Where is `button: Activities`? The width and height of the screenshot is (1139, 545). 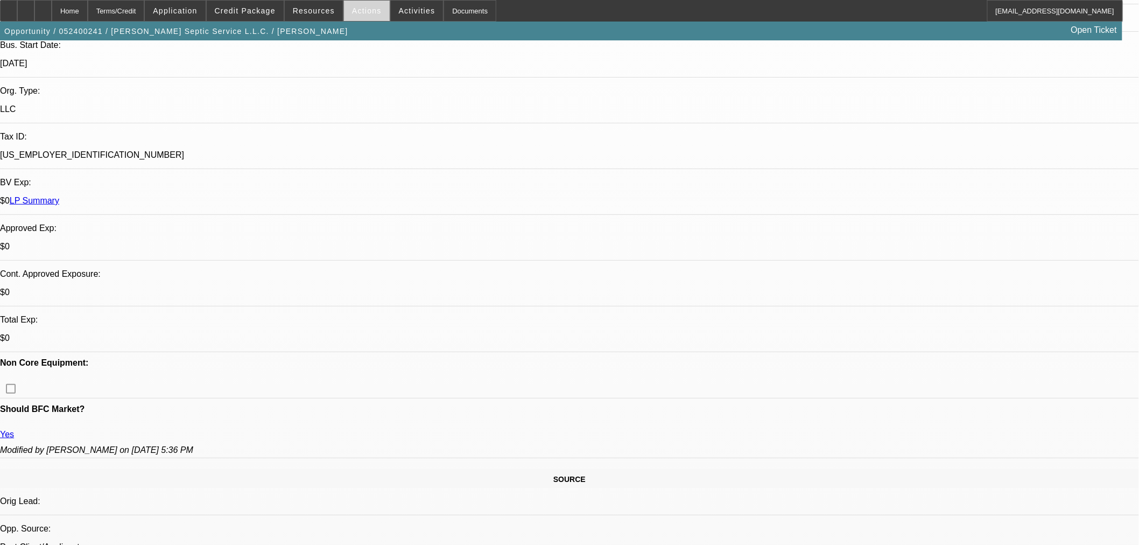
button: Activities is located at coordinates (417, 11).